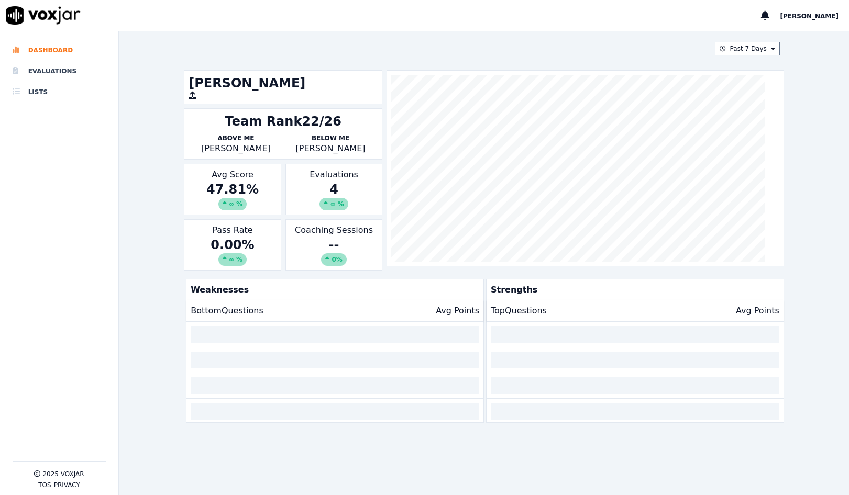 This screenshot has height=495, width=849. Describe the element at coordinates (227, 311) in the screenshot. I see `p: Bottom Questions` at that location.